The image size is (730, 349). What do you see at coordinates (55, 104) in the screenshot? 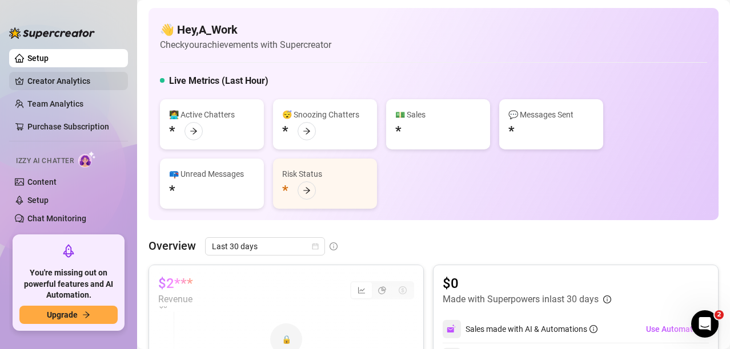
I see `a: Team Analytics` at bounding box center [55, 104].